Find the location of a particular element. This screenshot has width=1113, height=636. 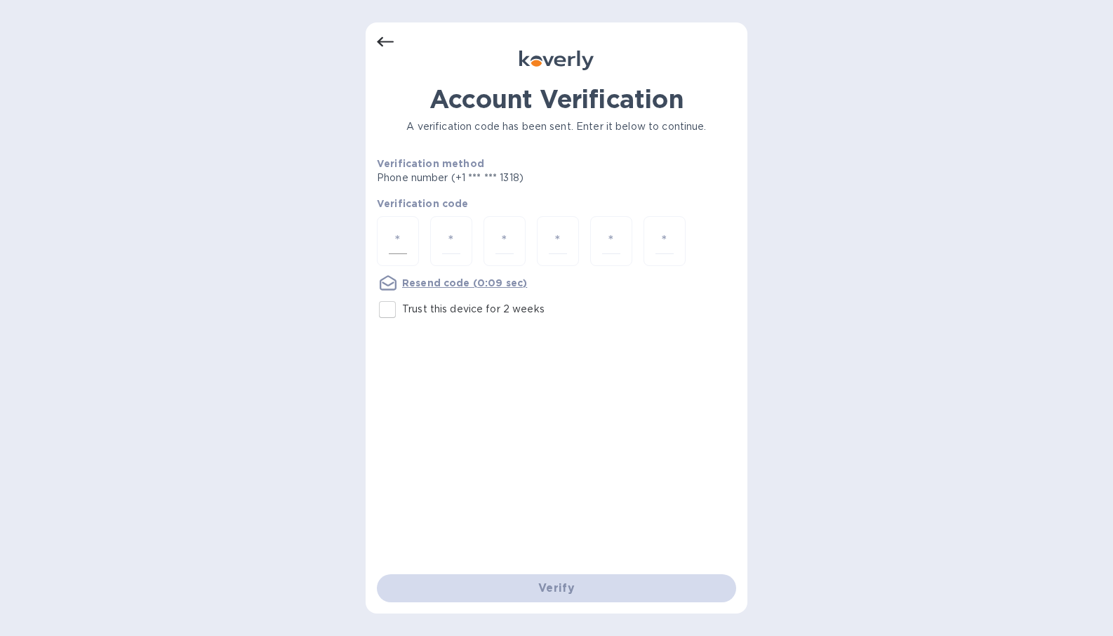

b: Verification method is located at coordinates (430, 164).